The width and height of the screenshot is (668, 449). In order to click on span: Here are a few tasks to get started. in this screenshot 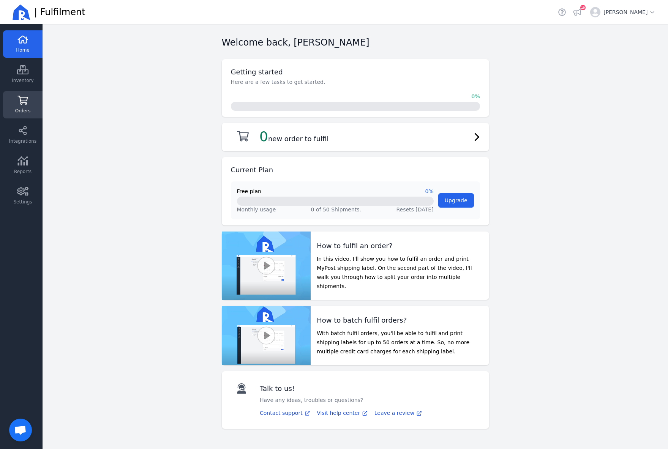, I will do `click(278, 82)`.